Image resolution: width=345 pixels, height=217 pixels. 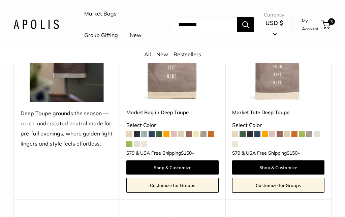 I want to click on span: USD $, so click(x=275, y=23).